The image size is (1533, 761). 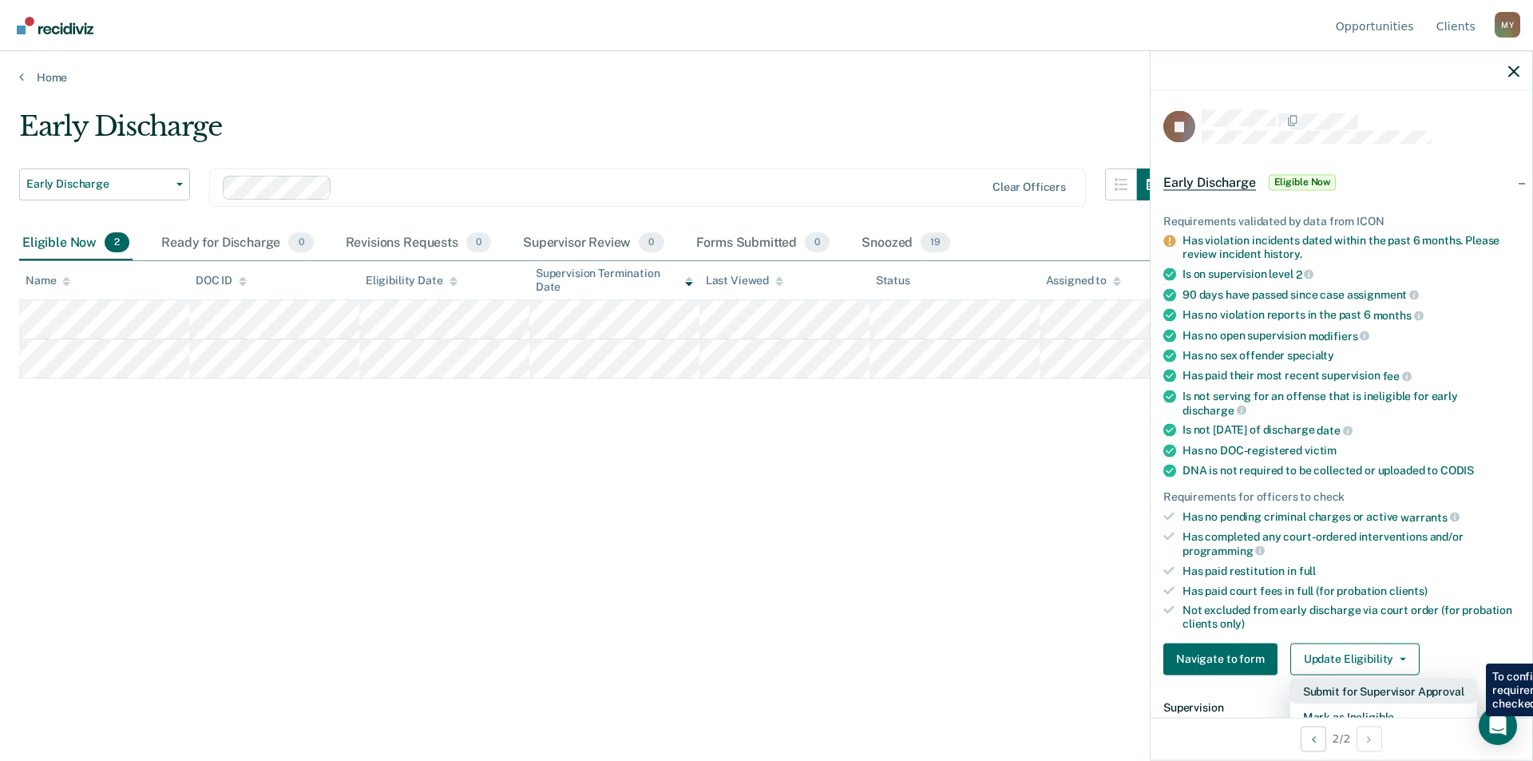 What do you see at coordinates (1302, 182) in the screenshot?
I see `span: Eligible Now` at bounding box center [1302, 182].